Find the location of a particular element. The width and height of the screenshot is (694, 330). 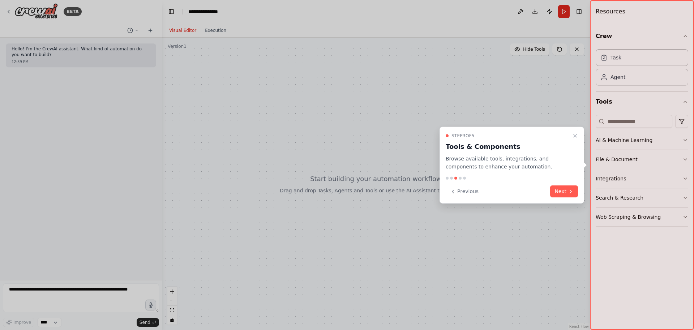

h3: Tools & Components is located at coordinates (508, 146).